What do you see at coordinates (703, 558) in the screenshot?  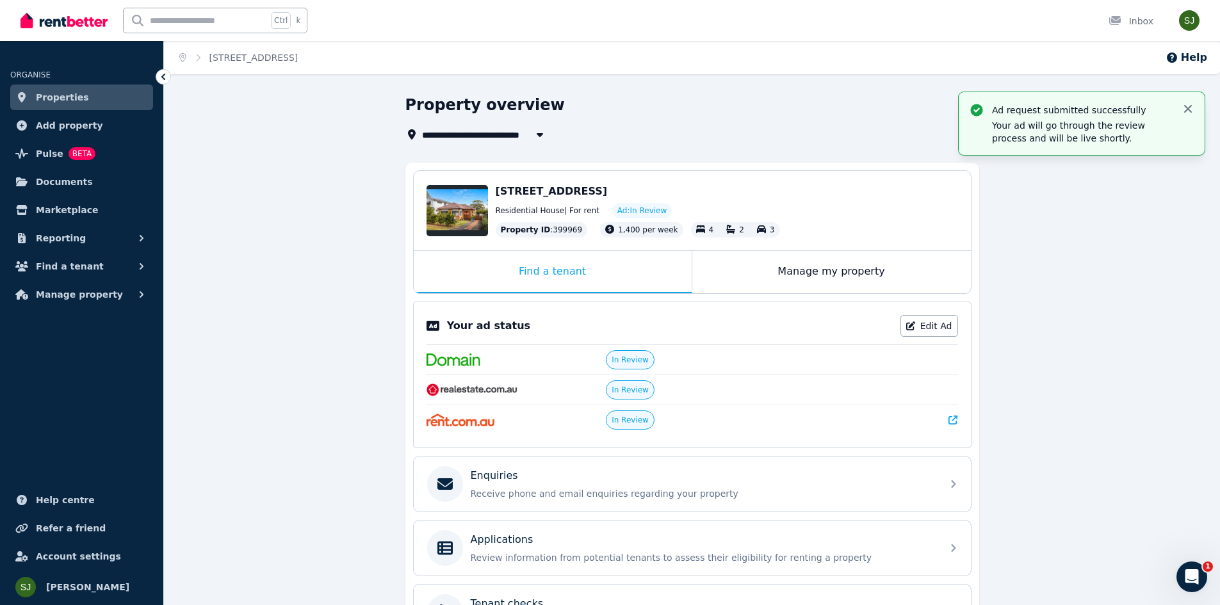 I see `p: Review information from potential tenants to assess their eligibility for renting a property` at bounding box center [703, 558].